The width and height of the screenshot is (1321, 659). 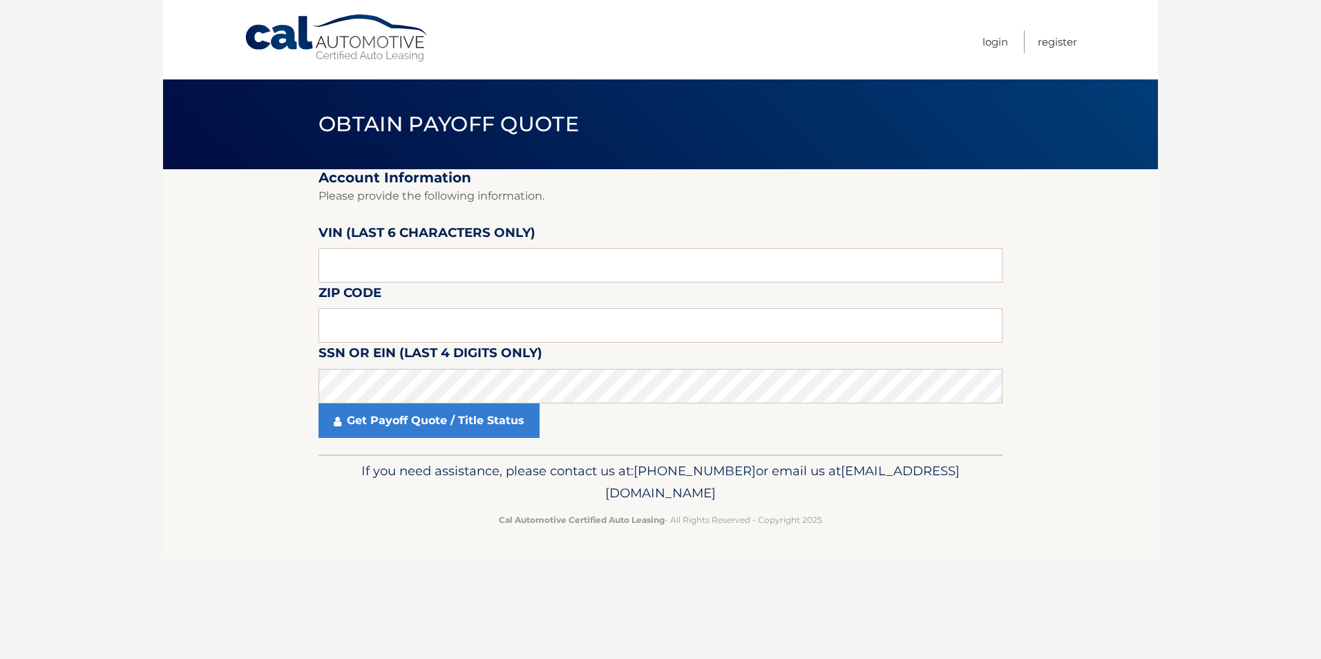 I want to click on p: If you need assistance, please contact us at: or email us at, so click(x=661, y=482).